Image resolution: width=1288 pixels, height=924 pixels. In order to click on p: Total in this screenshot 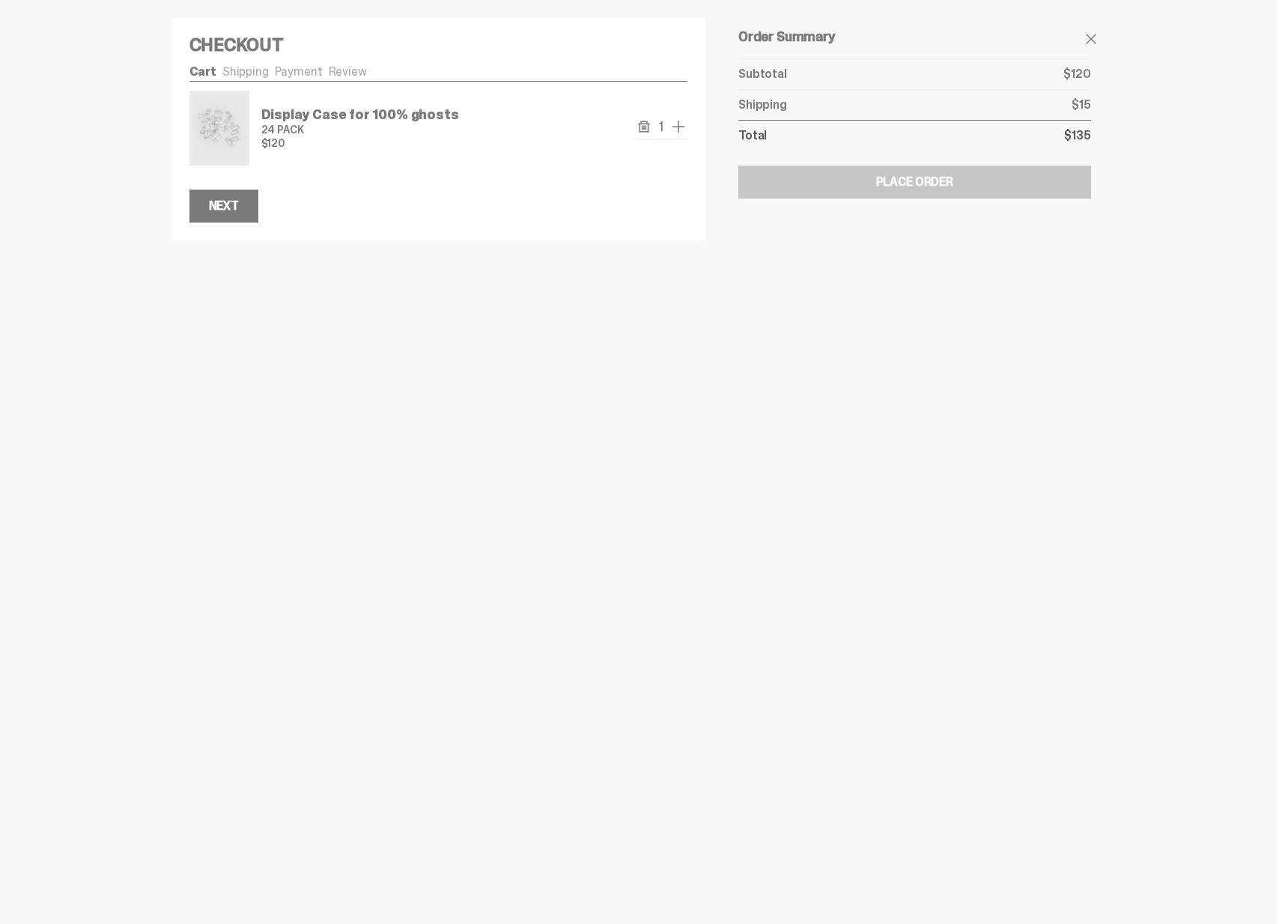, I will do `click(752, 135)`.